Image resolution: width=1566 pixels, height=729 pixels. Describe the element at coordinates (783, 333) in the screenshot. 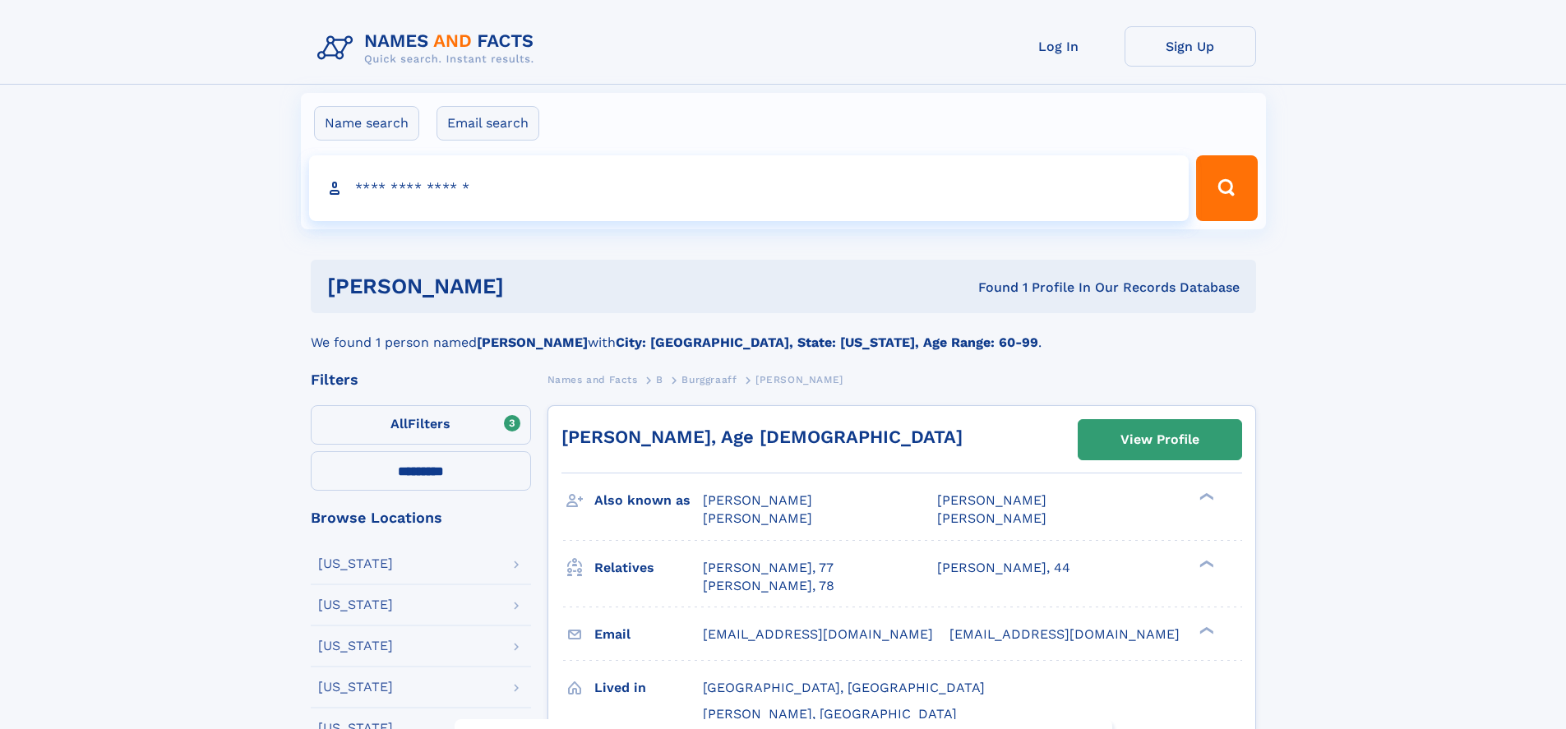

I see `div: We found 1 person named with .` at that location.